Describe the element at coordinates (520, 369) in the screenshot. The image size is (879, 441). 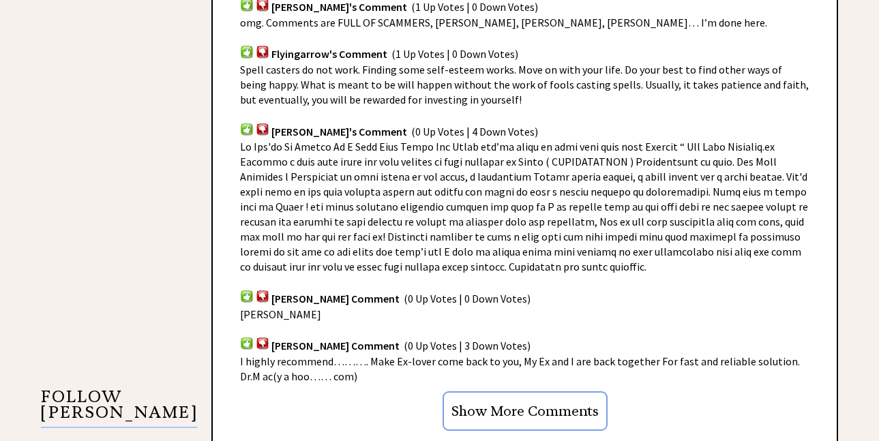
I see `span: I highly recommend………. Make Ex-lover come back to you, My Ex and I are back together For fast and...` at that location.